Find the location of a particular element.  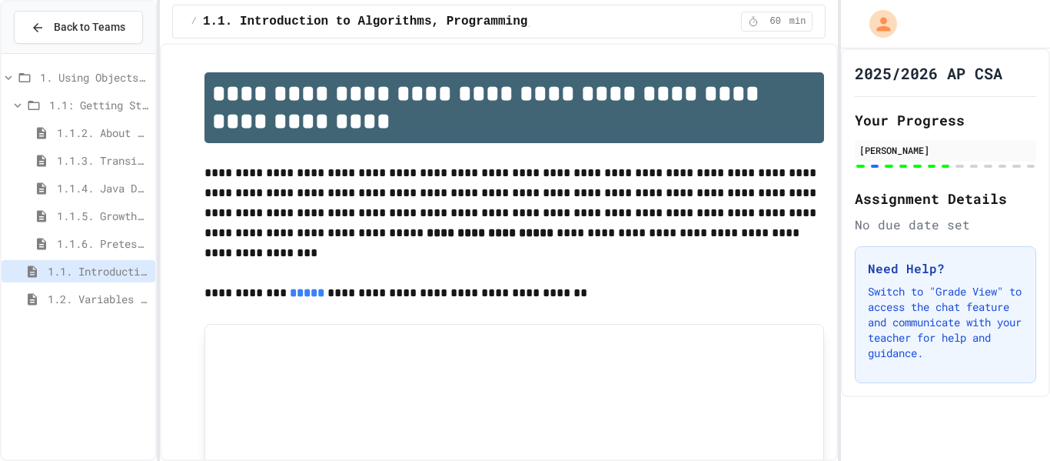

span: 1.1.2. About the AP CSA Exam is located at coordinates (103, 132).